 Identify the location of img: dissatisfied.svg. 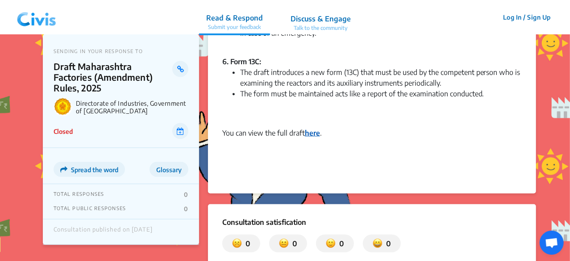
(237, 244).